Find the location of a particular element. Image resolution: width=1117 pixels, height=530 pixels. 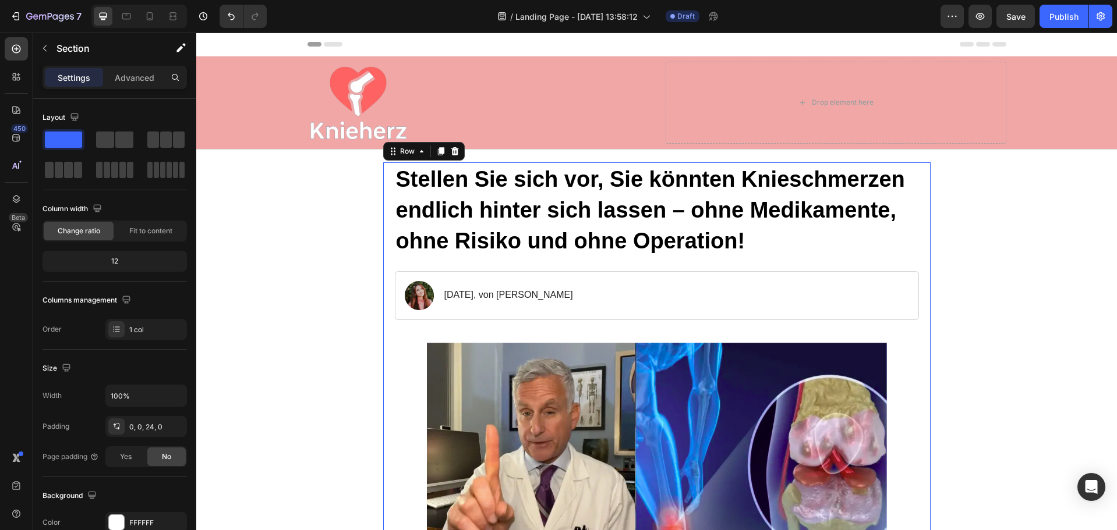

div: Layout is located at coordinates (62, 118).